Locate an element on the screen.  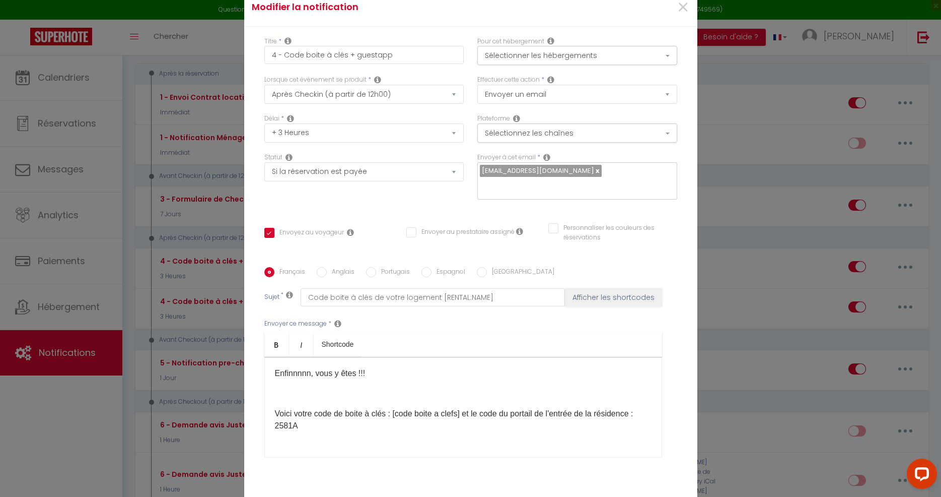
a: Bold is located at coordinates (277, 344).